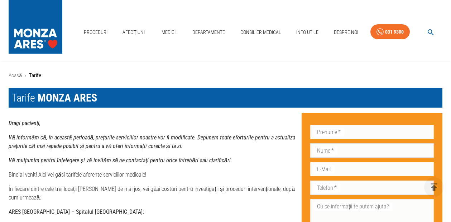  Describe the element at coordinates (152, 142) in the screenshot. I see `strong: Vă informăm că, în această perioadă, prețurile serviciilor noastre vor fi modificate. Depunem toa...` at that location.